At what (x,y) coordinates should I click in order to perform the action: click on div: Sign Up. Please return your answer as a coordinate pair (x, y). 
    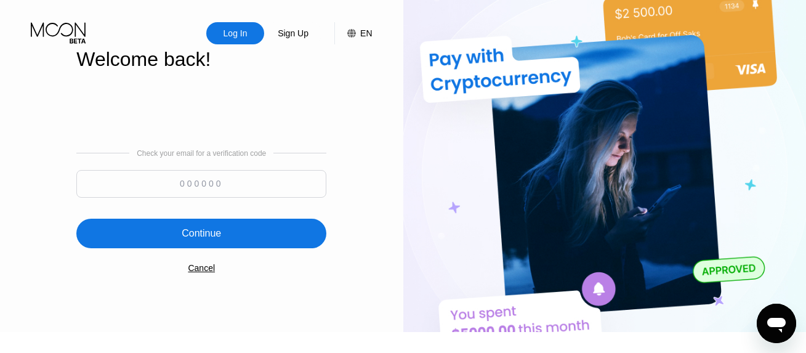
    Looking at the image, I should click on (293, 33).